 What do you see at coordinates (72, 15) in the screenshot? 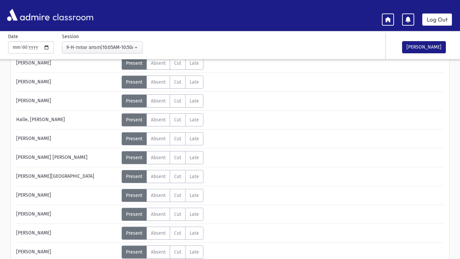
I see `span: classroom` at bounding box center [72, 15].